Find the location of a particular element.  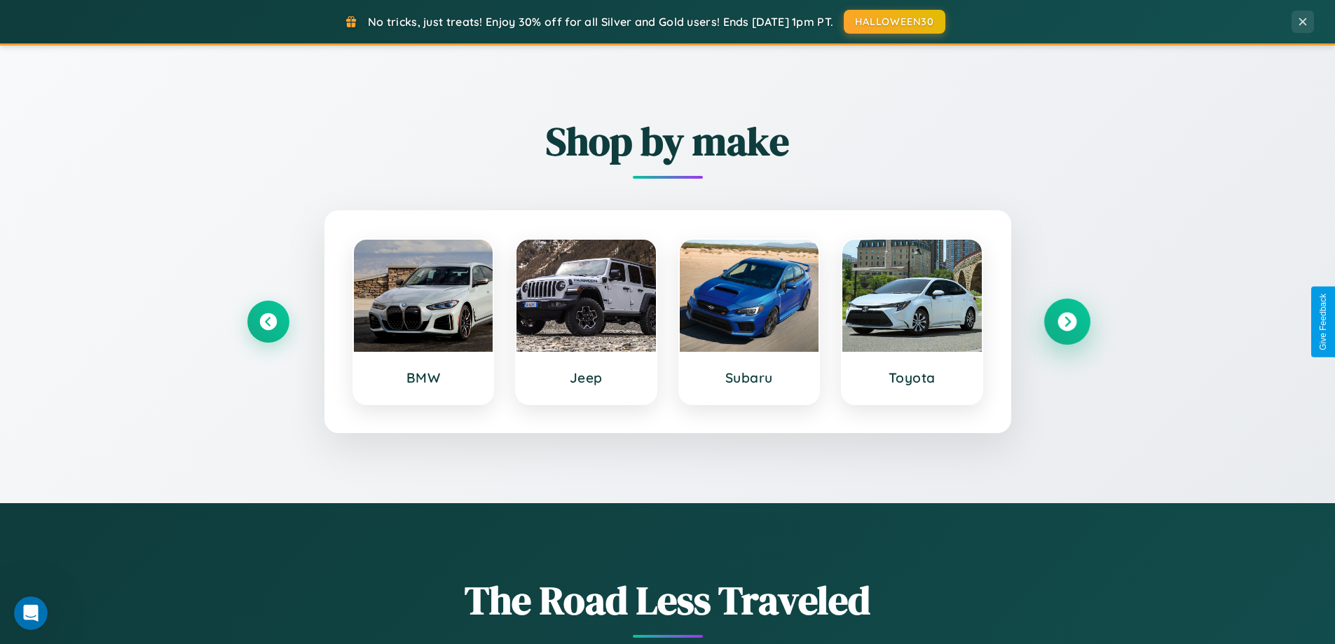

h3: BMW is located at coordinates (423, 378).